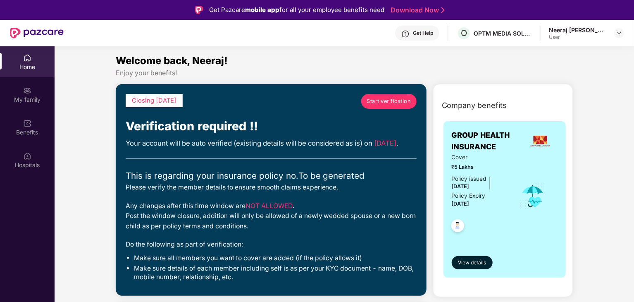 The height and width of the screenshot is (302, 634). What do you see at coordinates (27, 90) in the screenshot?
I see `img: svg+xml;base64,PHN2ZyB3aWR0aD0iMjAiIGhlaWdodD0iMjAiIHZpZXdCb3g9IjAgMCAyMCAyMCIgZmlsbD0ibm9uZSIgeG...` at bounding box center [27, 90].